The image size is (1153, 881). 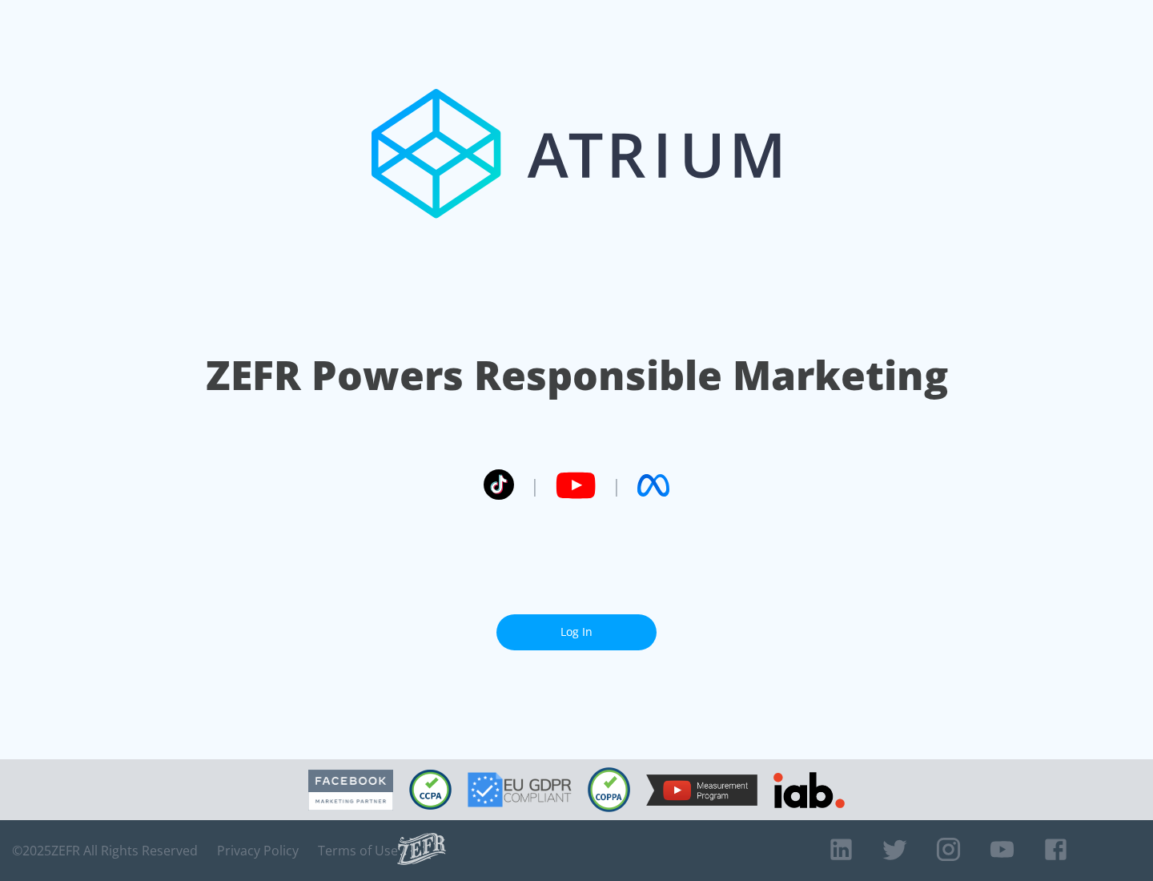 I want to click on img: Facebook Marketing Partner, so click(x=351, y=789).